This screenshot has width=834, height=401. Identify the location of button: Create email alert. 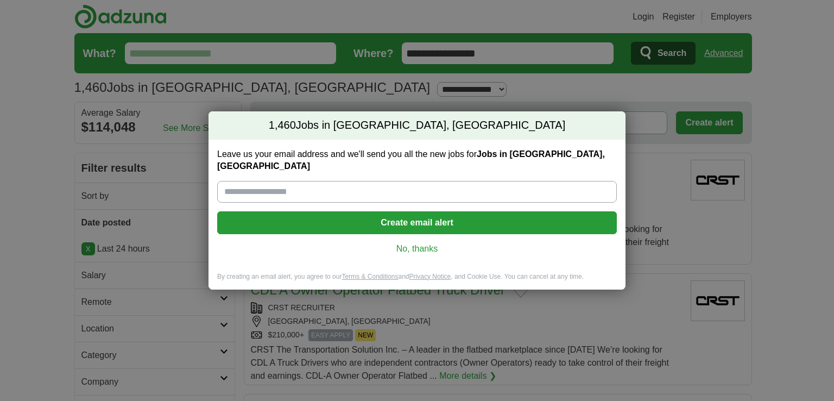
(417, 223).